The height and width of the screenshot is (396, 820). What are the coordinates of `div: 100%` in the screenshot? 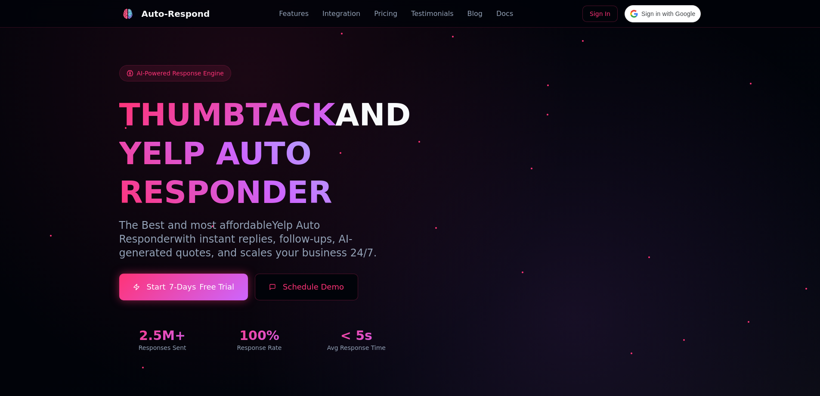 It's located at (259, 335).